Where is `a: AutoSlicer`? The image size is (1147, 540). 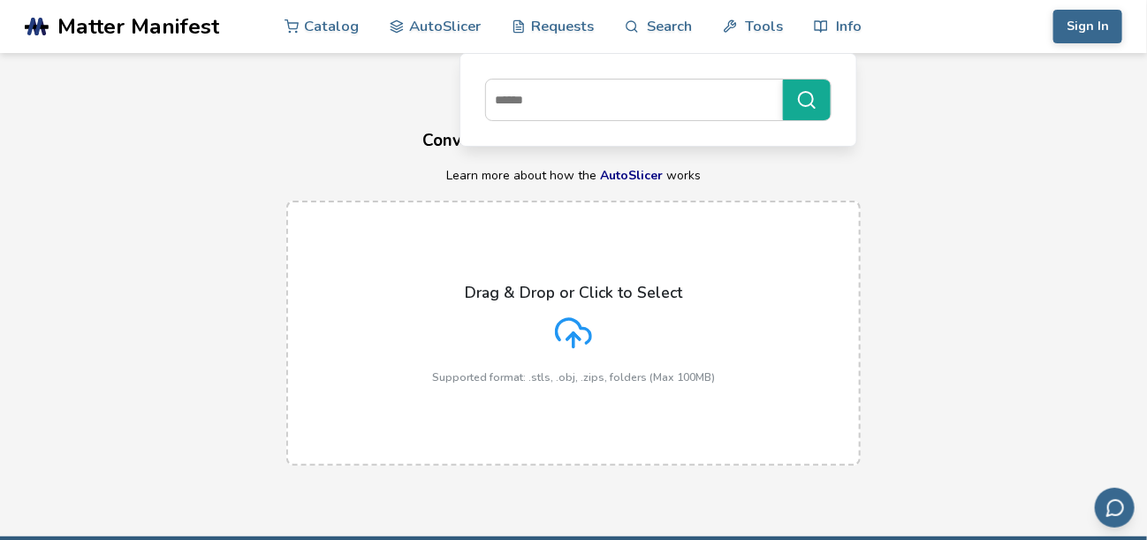
a: AutoSlicer is located at coordinates (631, 175).